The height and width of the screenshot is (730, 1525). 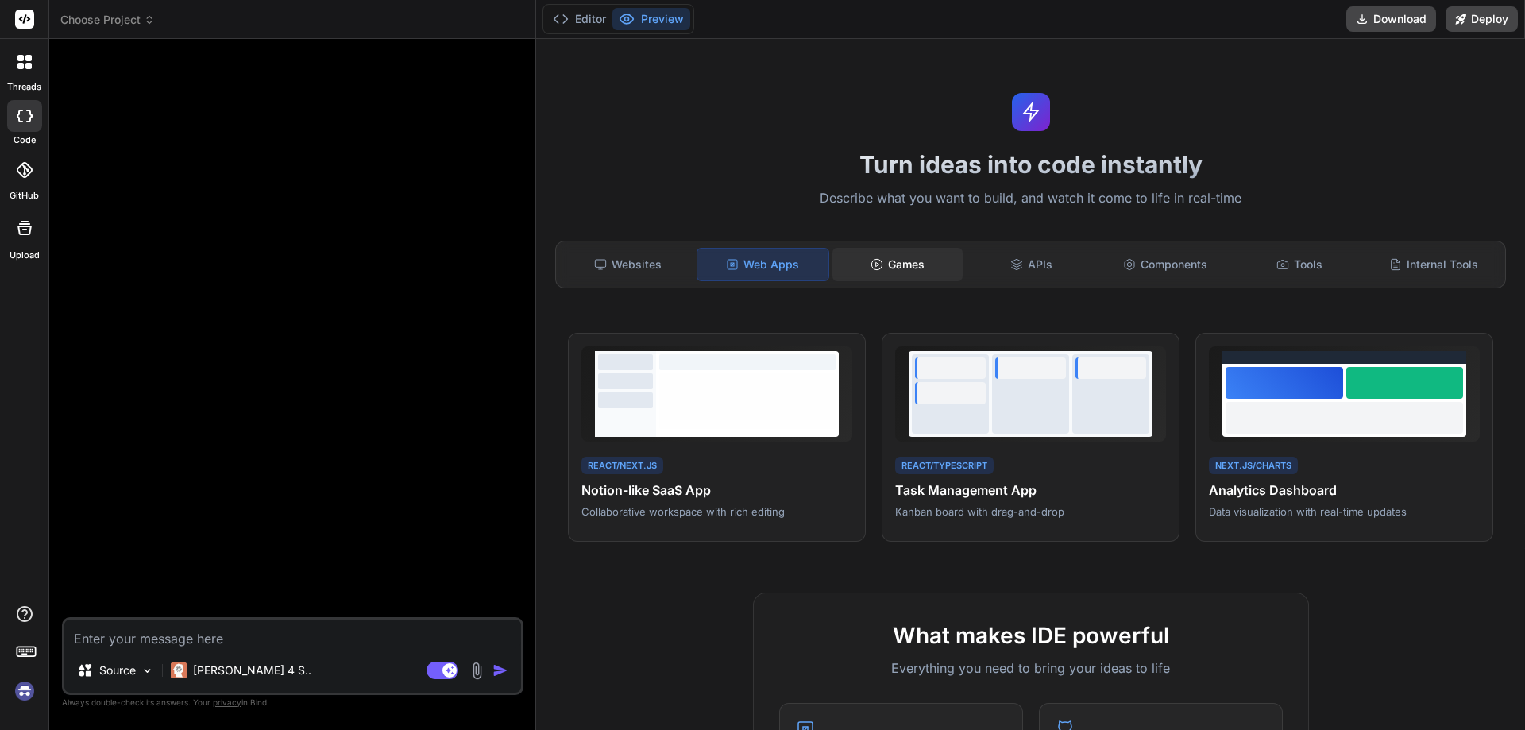 What do you see at coordinates (1299, 264) in the screenshot?
I see `div: Tools` at bounding box center [1299, 264].